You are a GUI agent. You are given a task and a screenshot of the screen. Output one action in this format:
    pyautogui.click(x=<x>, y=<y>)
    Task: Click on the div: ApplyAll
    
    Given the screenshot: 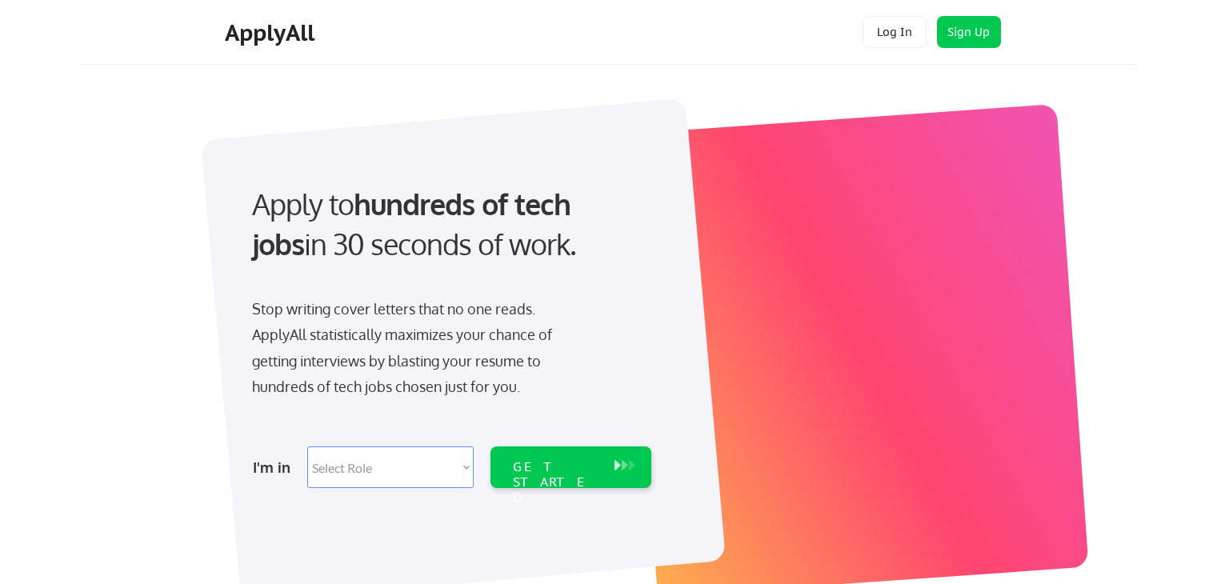 What is the action you would take?
    pyautogui.click(x=272, y=33)
    